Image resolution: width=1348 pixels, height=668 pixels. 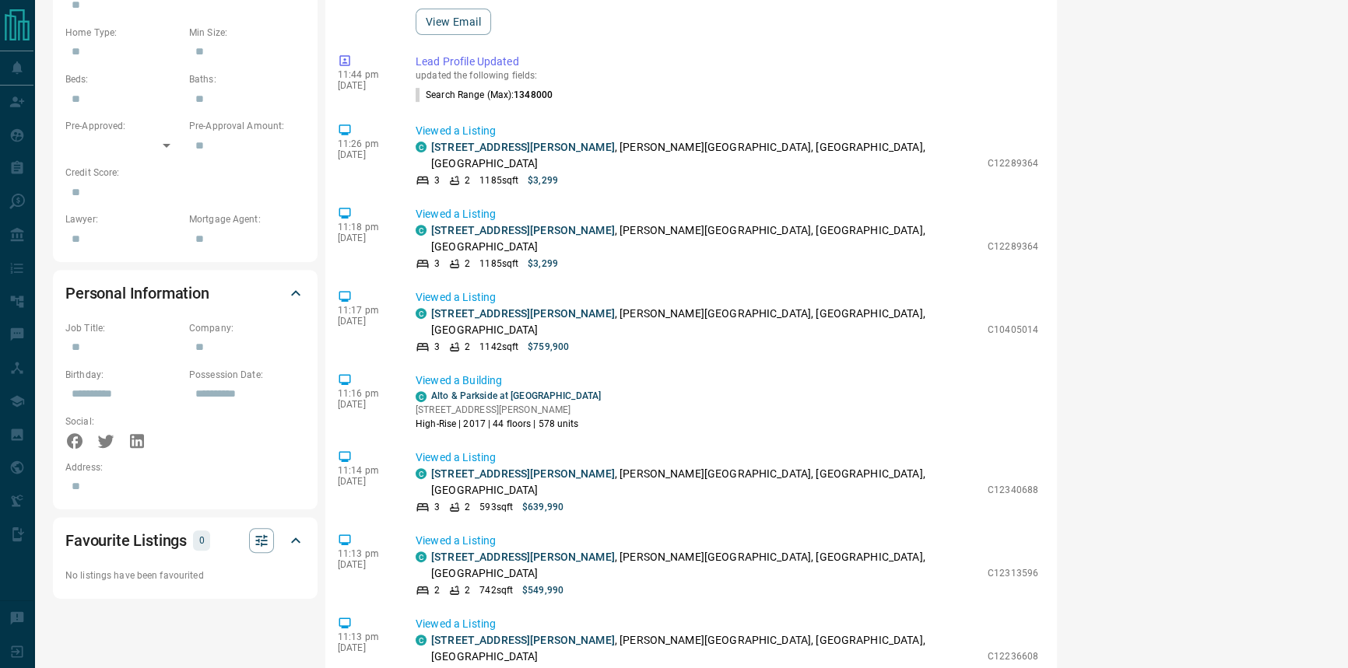 What do you see at coordinates (365, 471) in the screenshot?
I see `p: 11:14 pm` at bounding box center [365, 471].